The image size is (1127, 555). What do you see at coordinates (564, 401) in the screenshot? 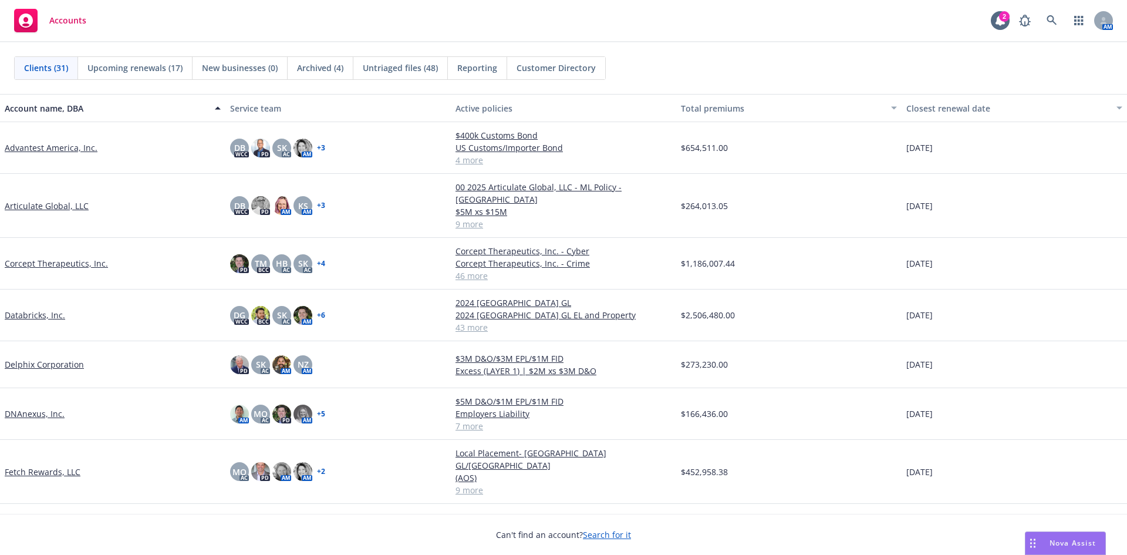
I see `a: $5M D&O/$1M EPL/$1M FID` at bounding box center [564, 401].